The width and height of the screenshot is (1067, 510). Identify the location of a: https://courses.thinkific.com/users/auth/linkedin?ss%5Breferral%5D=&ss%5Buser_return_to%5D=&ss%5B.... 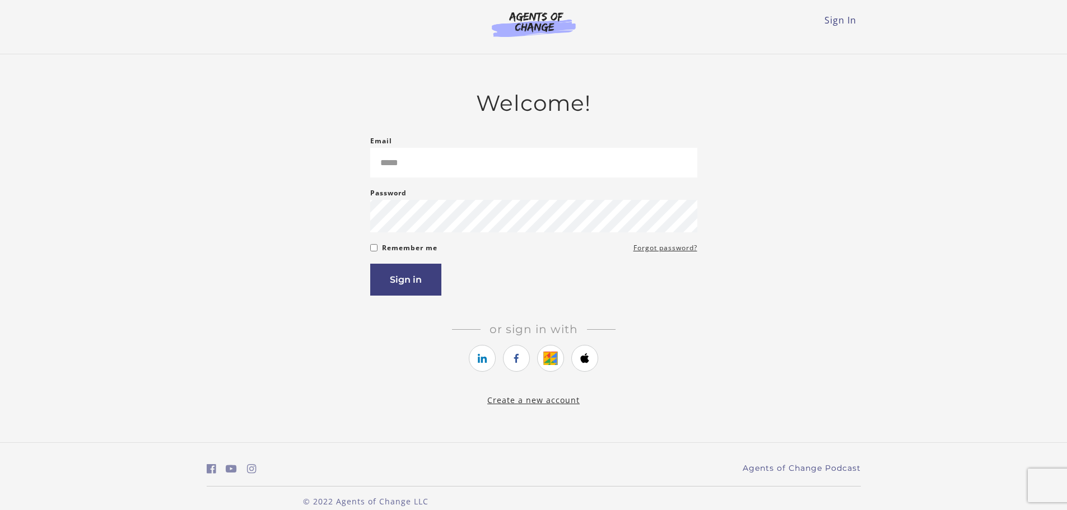
(482, 358).